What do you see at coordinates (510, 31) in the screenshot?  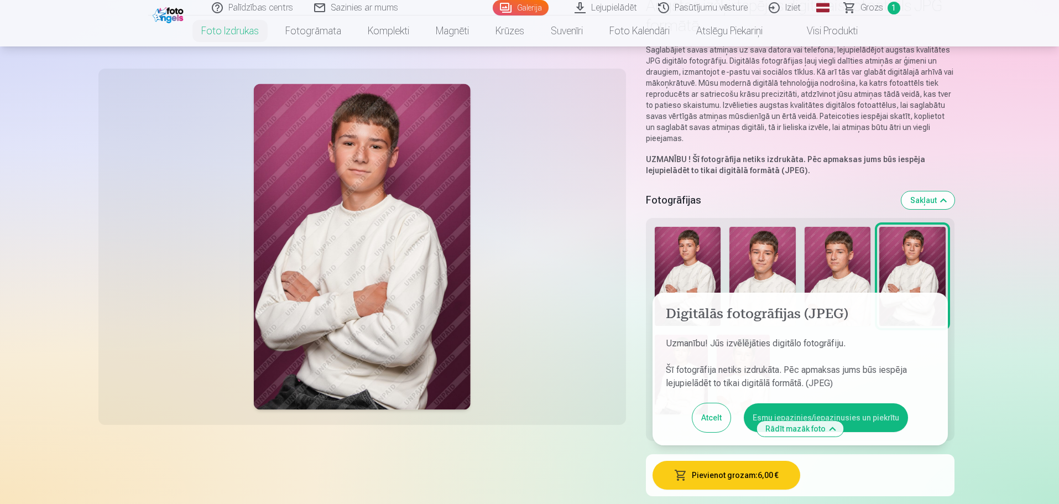 I see `a: Krūzes` at bounding box center [510, 31].